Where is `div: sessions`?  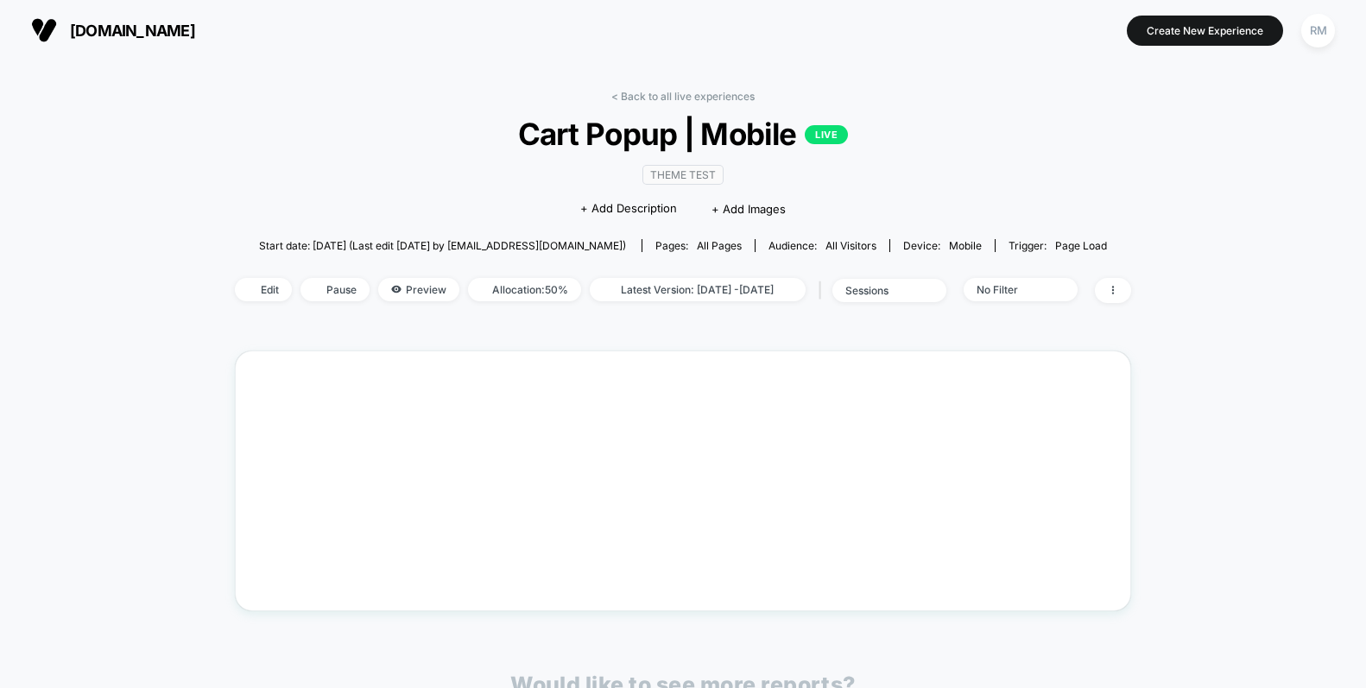
div: sessions is located at coordinates (880, 290).